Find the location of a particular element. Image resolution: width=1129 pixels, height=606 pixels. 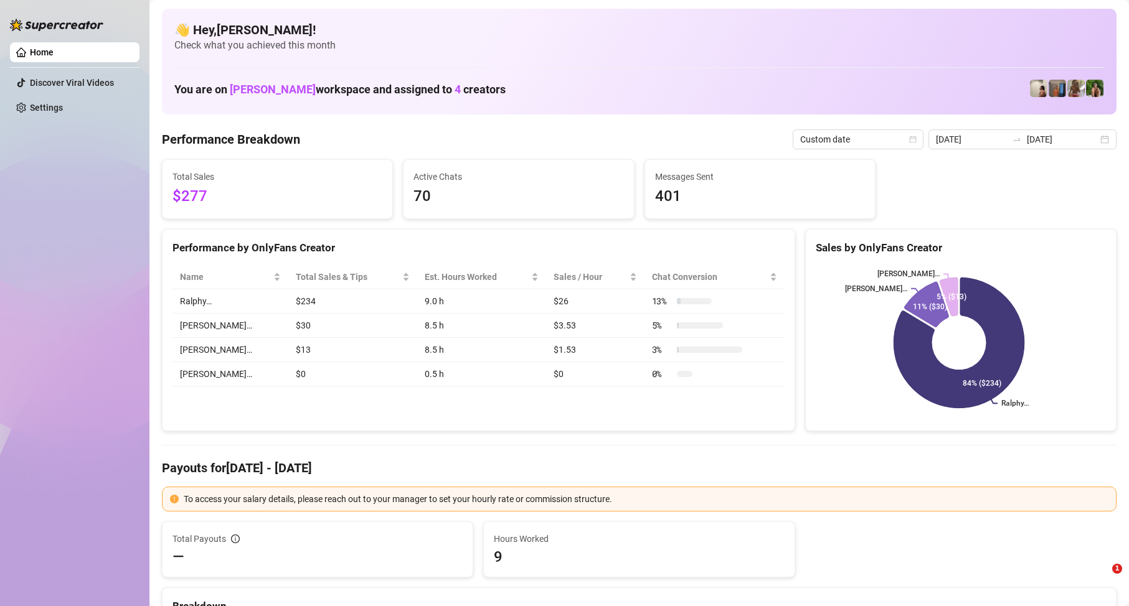

span: Total Payouts is located at coordinates (199, 539).